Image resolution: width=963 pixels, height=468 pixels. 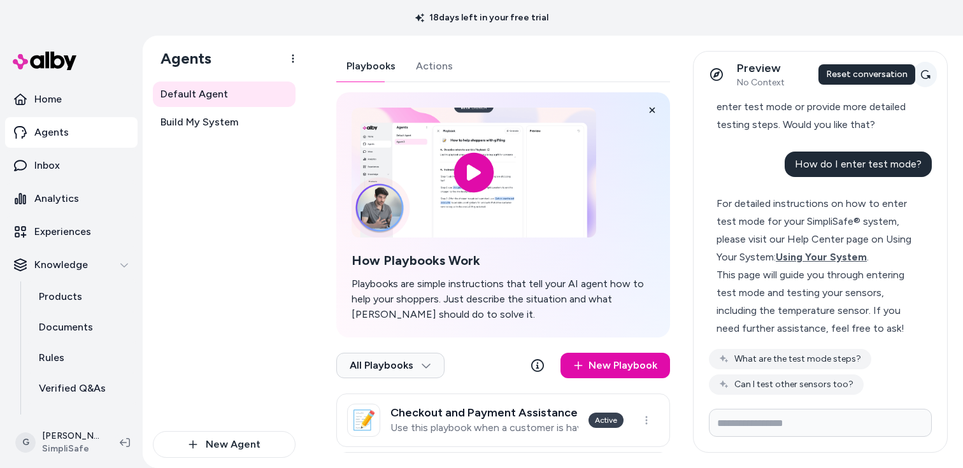 I want to click on button: Can I test other sensors too?, so click(x=786, y=385).